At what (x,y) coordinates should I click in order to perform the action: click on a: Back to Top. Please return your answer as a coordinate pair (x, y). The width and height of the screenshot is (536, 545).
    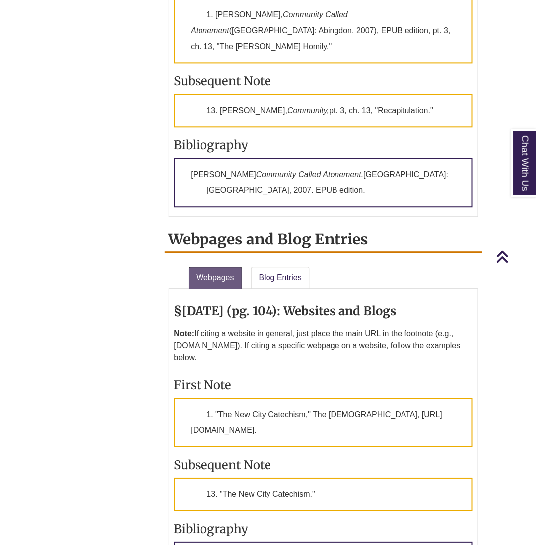
    Looking at the image, I should click on (515, 257).